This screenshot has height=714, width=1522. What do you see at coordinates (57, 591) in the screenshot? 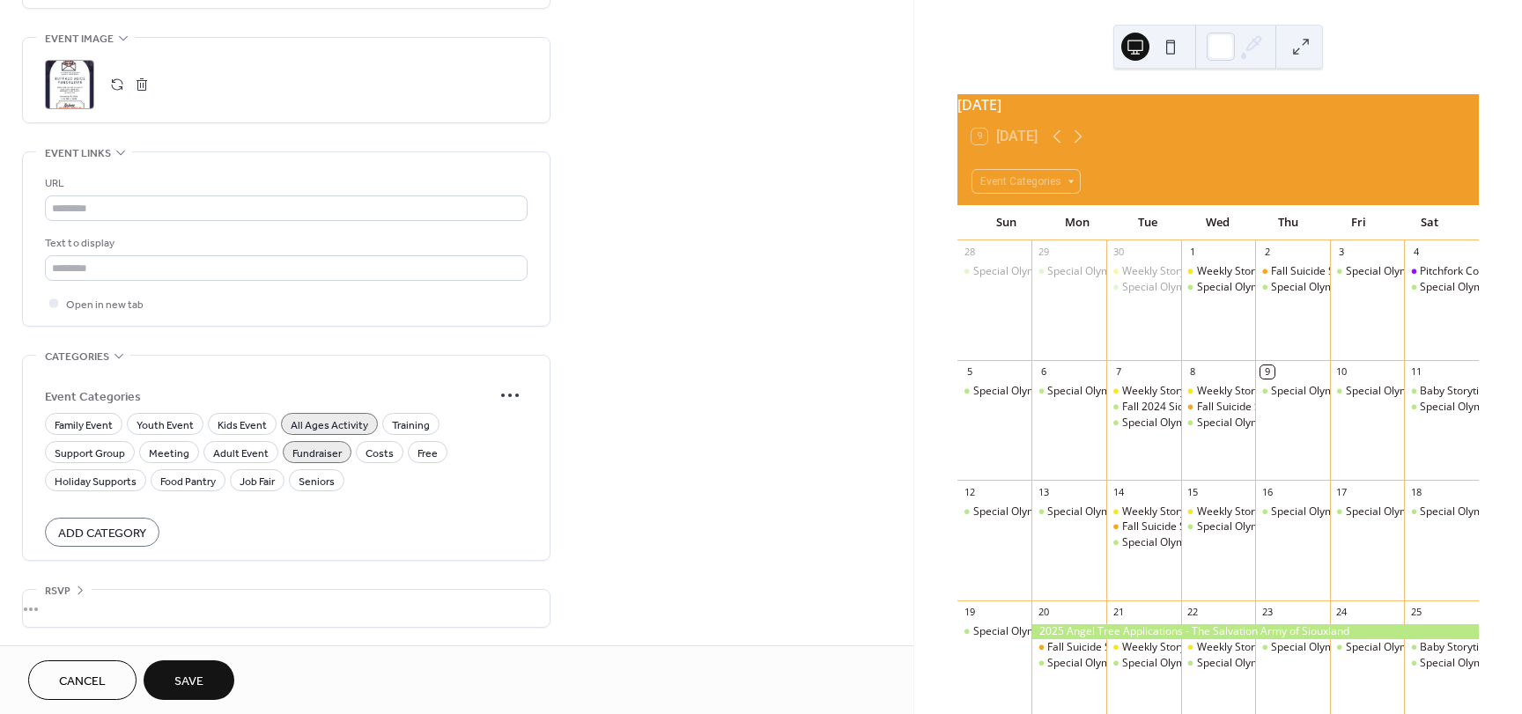
I see `span: RSVP` at bounding box center [57, 591].